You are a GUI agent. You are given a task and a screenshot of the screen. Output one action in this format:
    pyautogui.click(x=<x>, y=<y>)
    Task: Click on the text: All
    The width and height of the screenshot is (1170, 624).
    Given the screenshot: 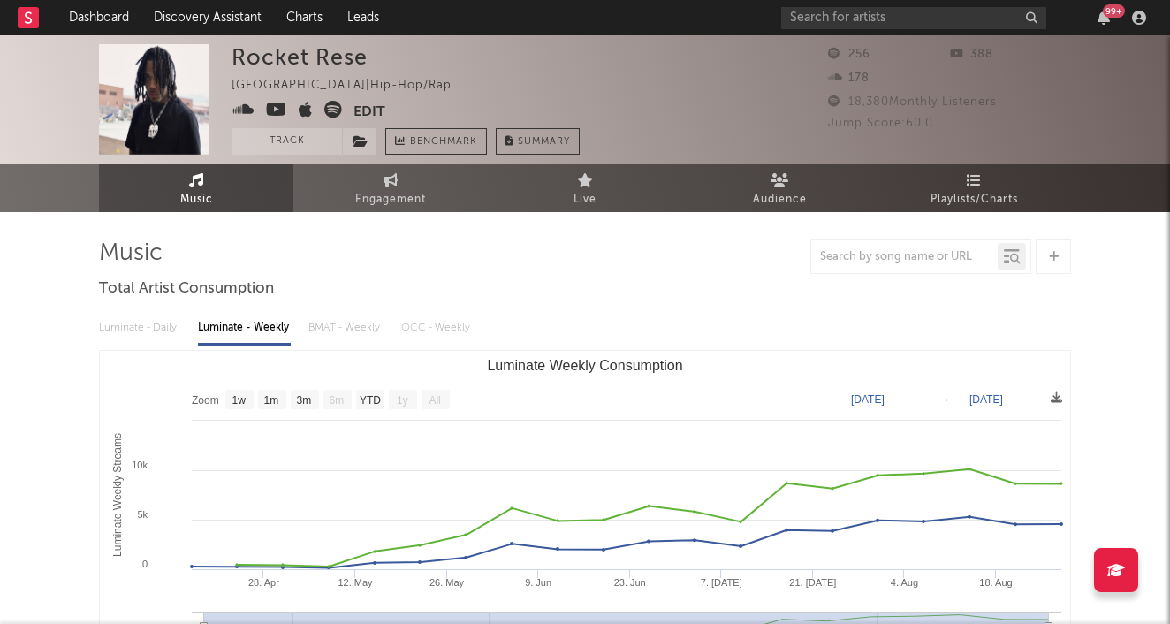 What is the action you would take?
    pyautogui.click(x=434, y=400)
    